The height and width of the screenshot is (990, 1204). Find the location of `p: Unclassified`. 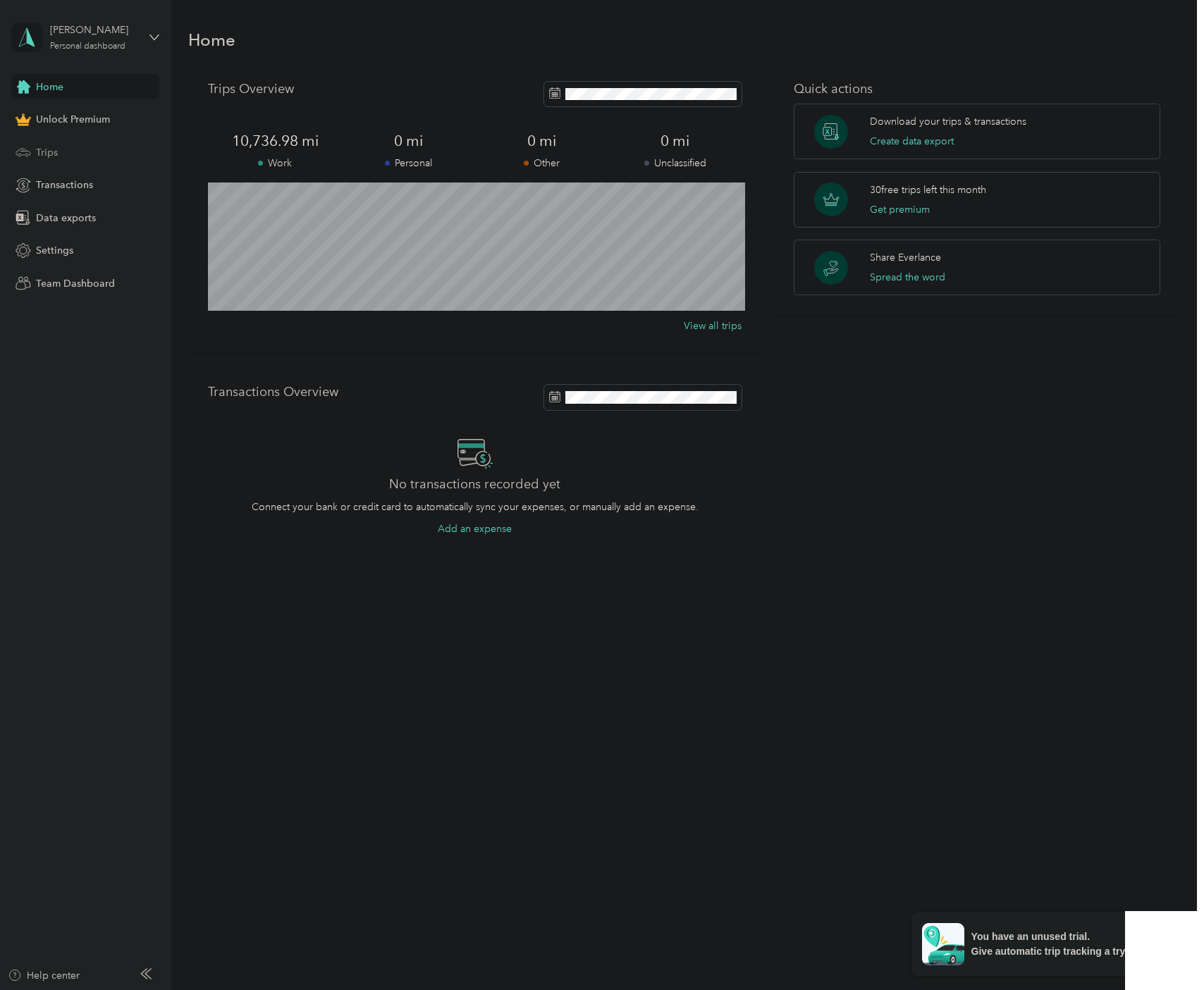

p: Unclassified is located at coordinates (675, 162).